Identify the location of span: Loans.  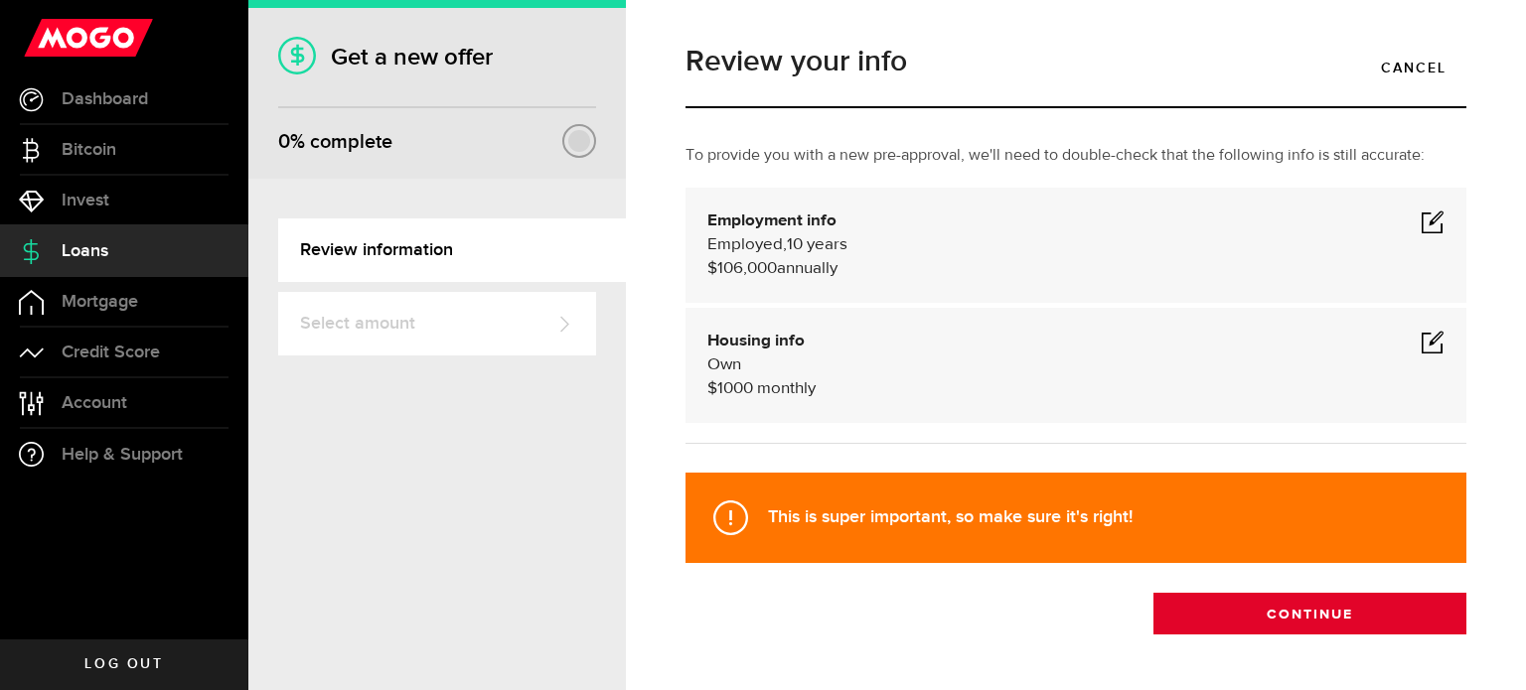
(84, 251).